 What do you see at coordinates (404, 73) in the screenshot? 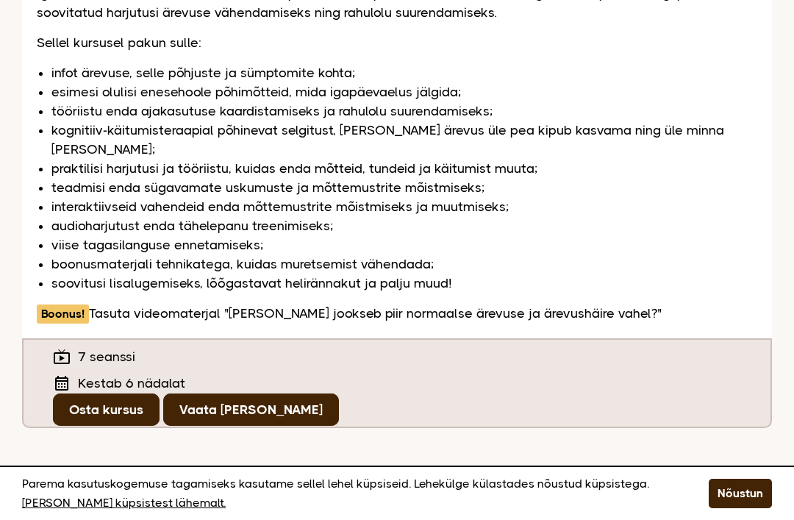
I see `li: infot ärevuse, selle põhjuste ja sümptomite kohta;` at bounding box center [404, 73].